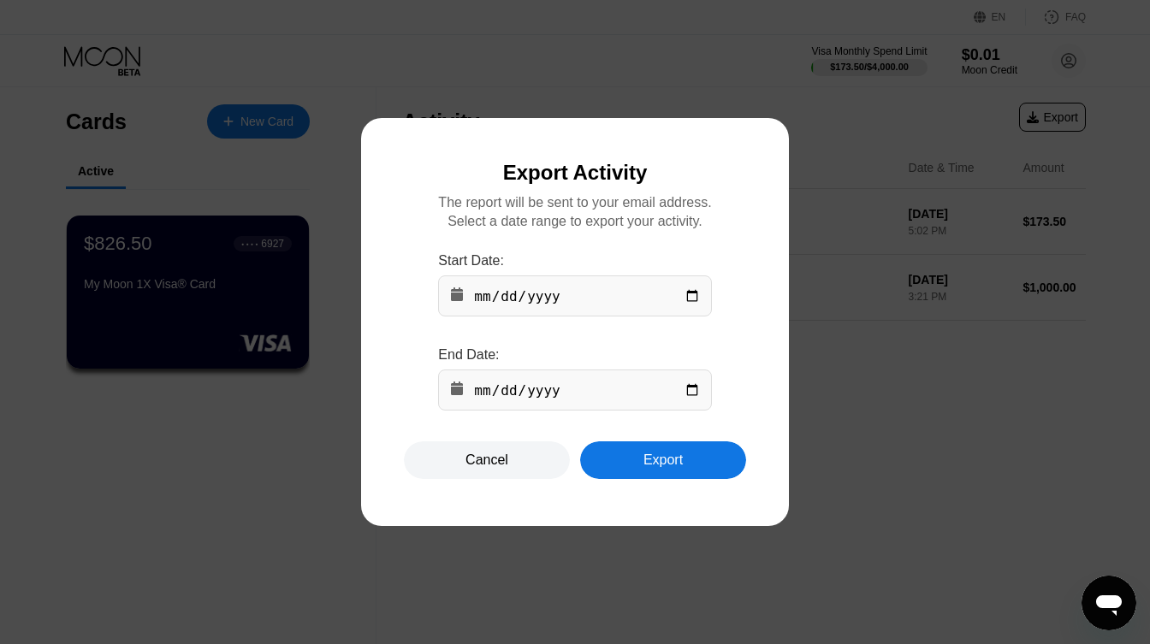 Image resolution: width=1150 pixels, height=644 pixels. I want to click on div: Export Activity, so click(575, 173).